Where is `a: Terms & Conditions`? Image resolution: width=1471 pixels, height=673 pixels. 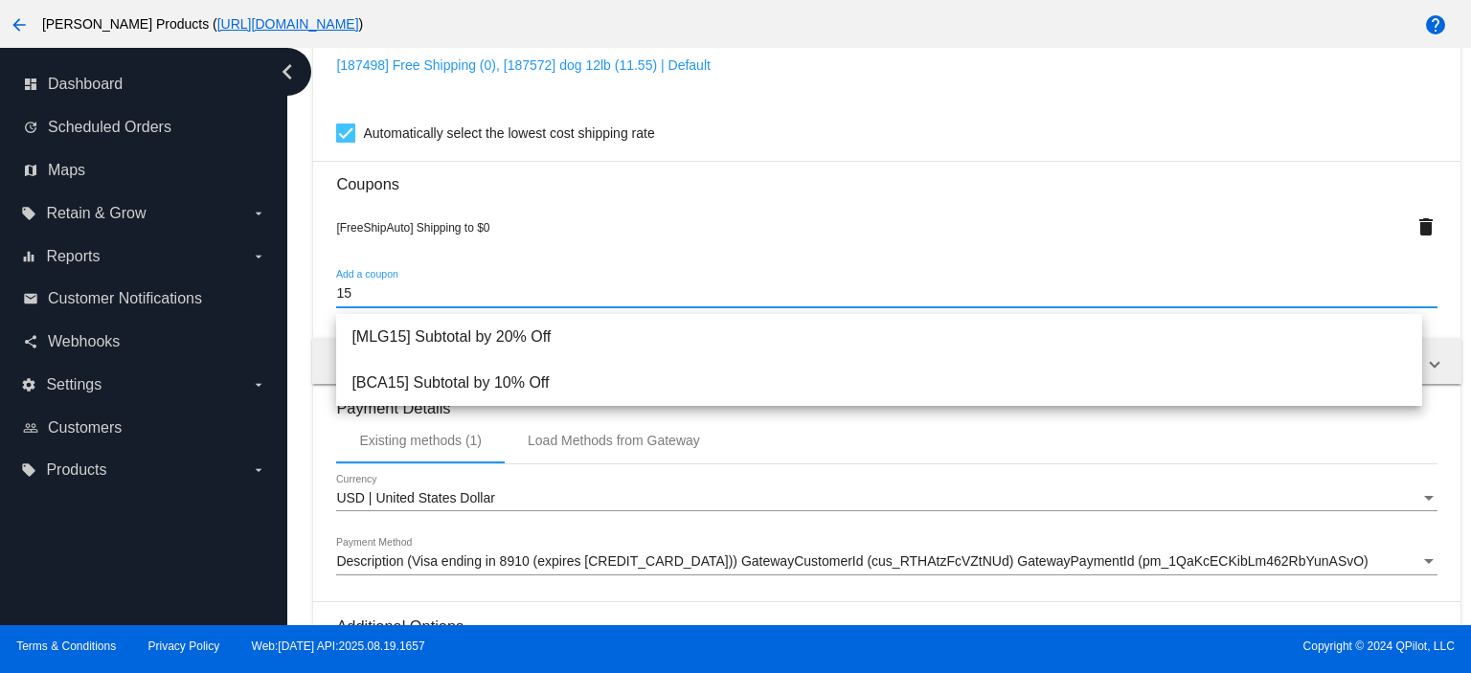
a: Terms & Conditions is located at coordinates (66, 646).